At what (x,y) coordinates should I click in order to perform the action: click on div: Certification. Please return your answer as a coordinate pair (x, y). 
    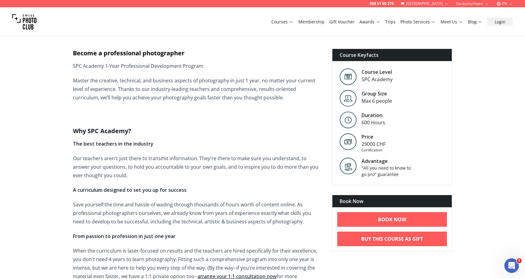
    Looking at the image, I should click on (373, 150).